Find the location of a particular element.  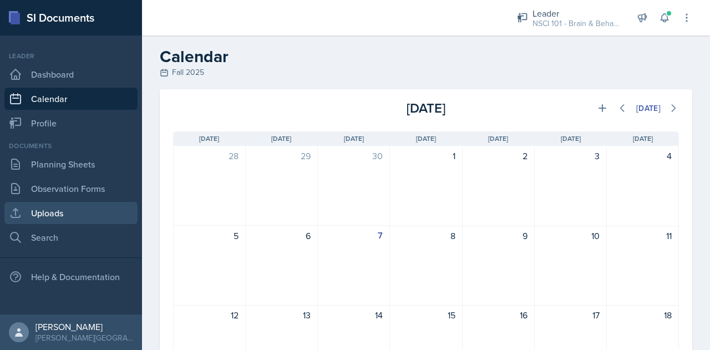

div: 7 is located at coordinates (353, 236).